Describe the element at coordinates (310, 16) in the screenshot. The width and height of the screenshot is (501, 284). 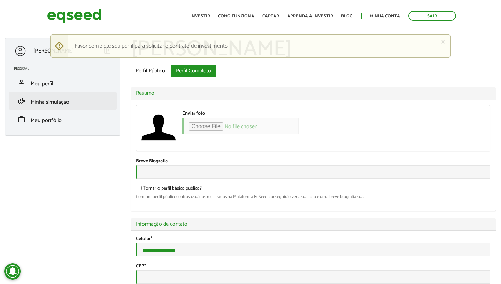
I see `a: Aprenda a investir` at that location.